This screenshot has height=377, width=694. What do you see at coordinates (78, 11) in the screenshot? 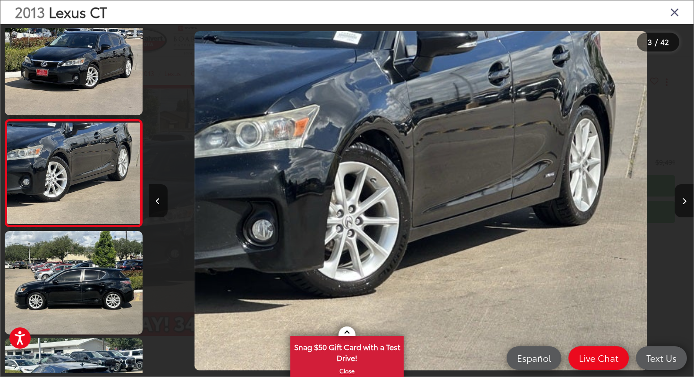
I see `span: Lexus CT` at bounding box center [78, 11].